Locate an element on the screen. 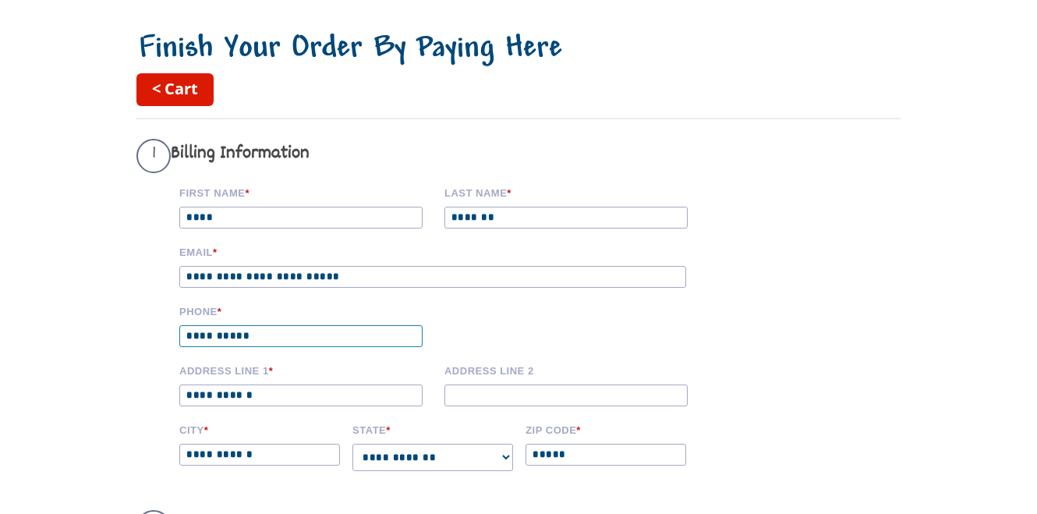 This screenshot has width=1037, height=514. span: 1 is located at coordinates (154, 156).